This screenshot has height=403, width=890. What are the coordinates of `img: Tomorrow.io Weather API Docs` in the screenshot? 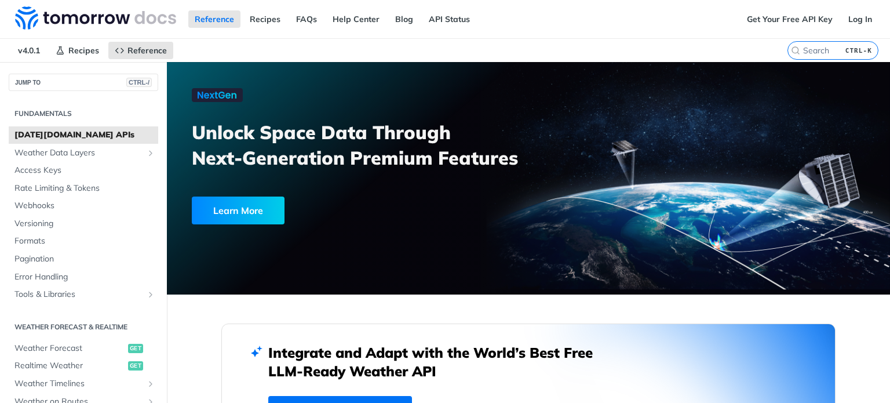 It's located at (96, 18).